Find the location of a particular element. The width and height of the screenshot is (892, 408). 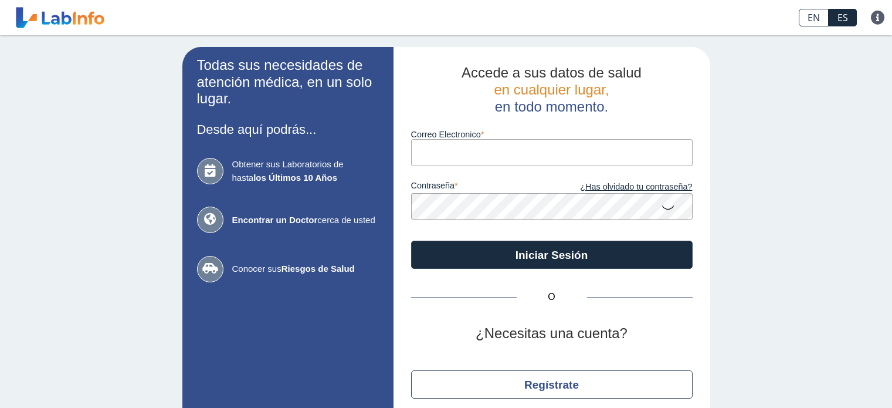

b: los Últimos 10 Años is located at coordinates (295, 177).